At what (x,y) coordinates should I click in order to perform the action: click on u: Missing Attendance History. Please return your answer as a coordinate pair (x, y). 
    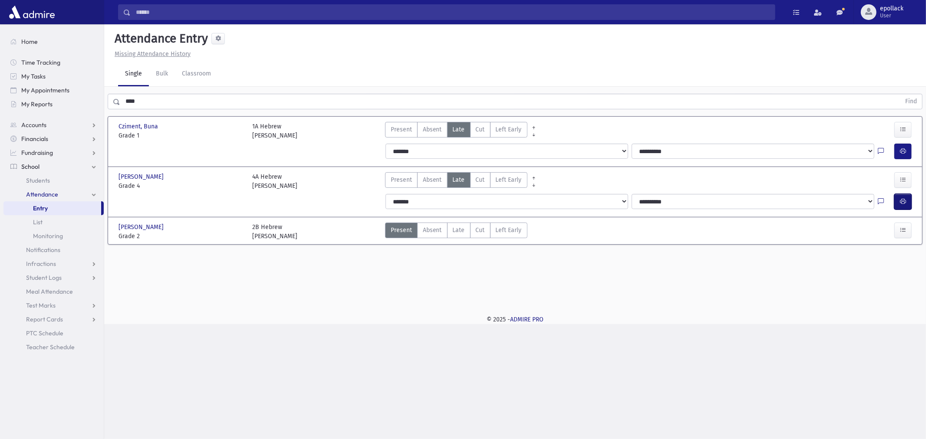
    Looking at the image, I should click on (152, 54).